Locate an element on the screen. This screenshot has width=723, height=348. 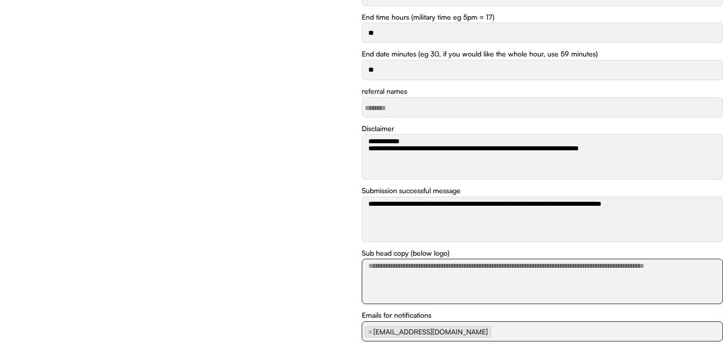
div: Sub head copy (below logo) is located at coordinates (406, 253).